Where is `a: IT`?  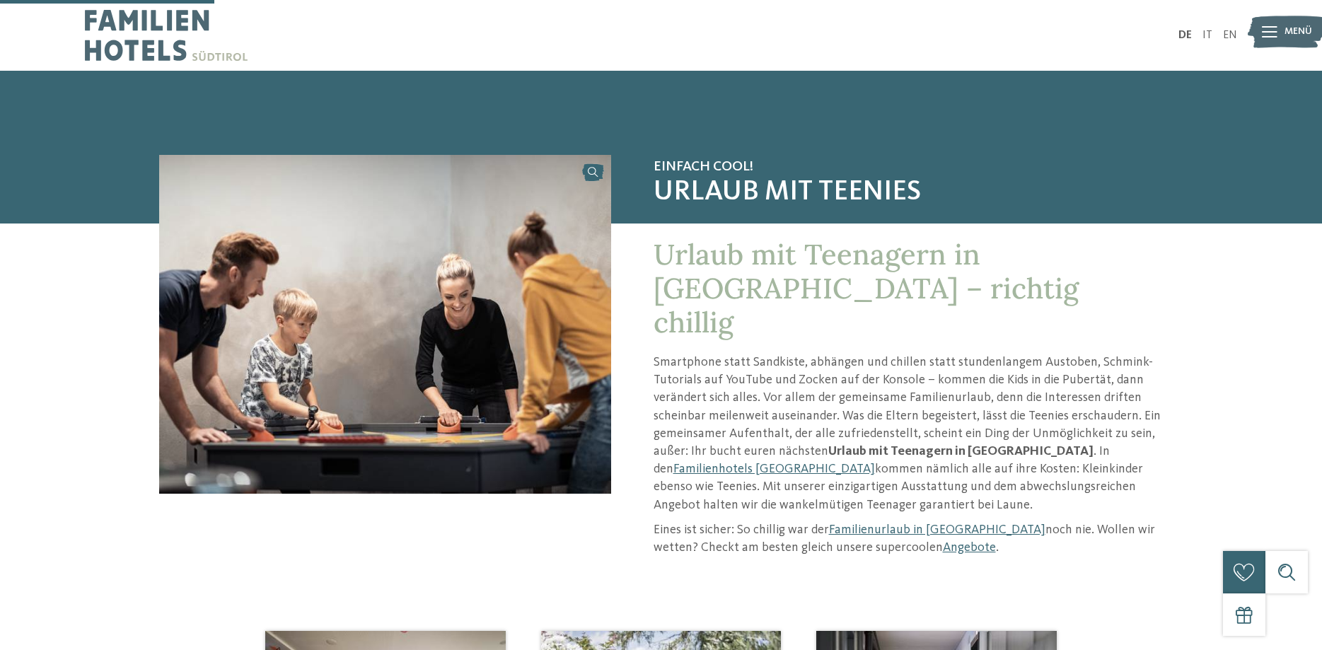
a: IT is located at coordinates (1207, 35).